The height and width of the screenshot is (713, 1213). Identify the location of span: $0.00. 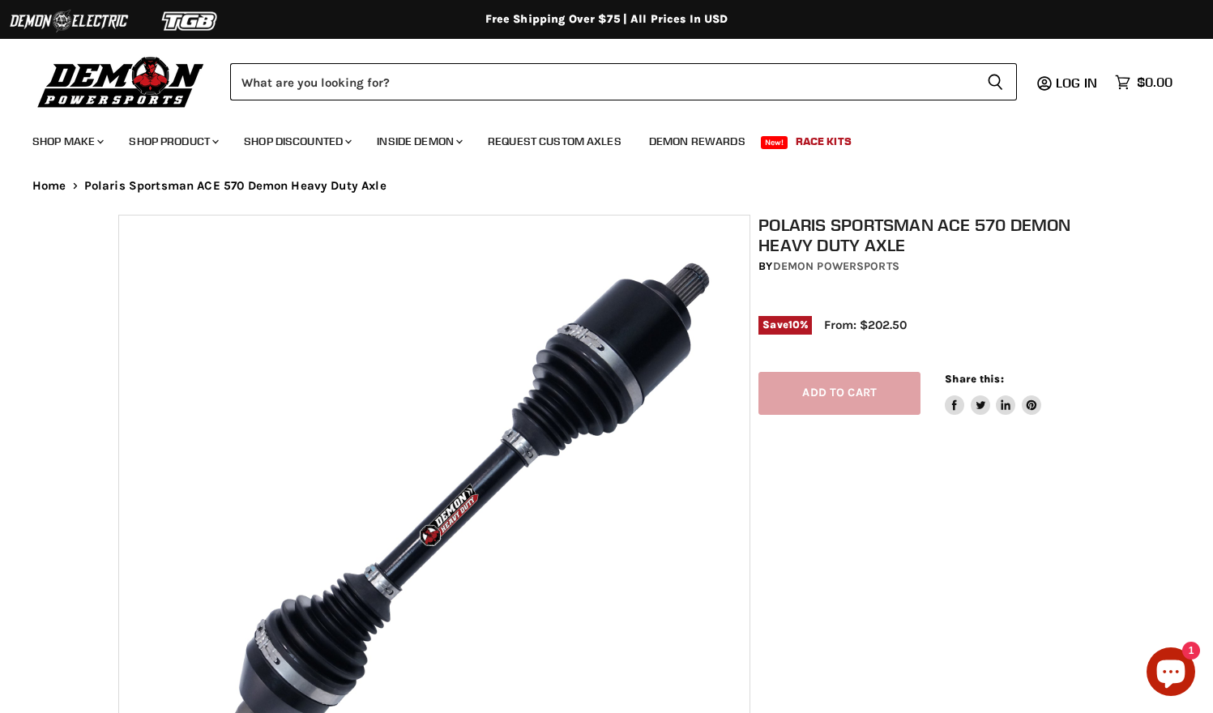
(1155, 82).